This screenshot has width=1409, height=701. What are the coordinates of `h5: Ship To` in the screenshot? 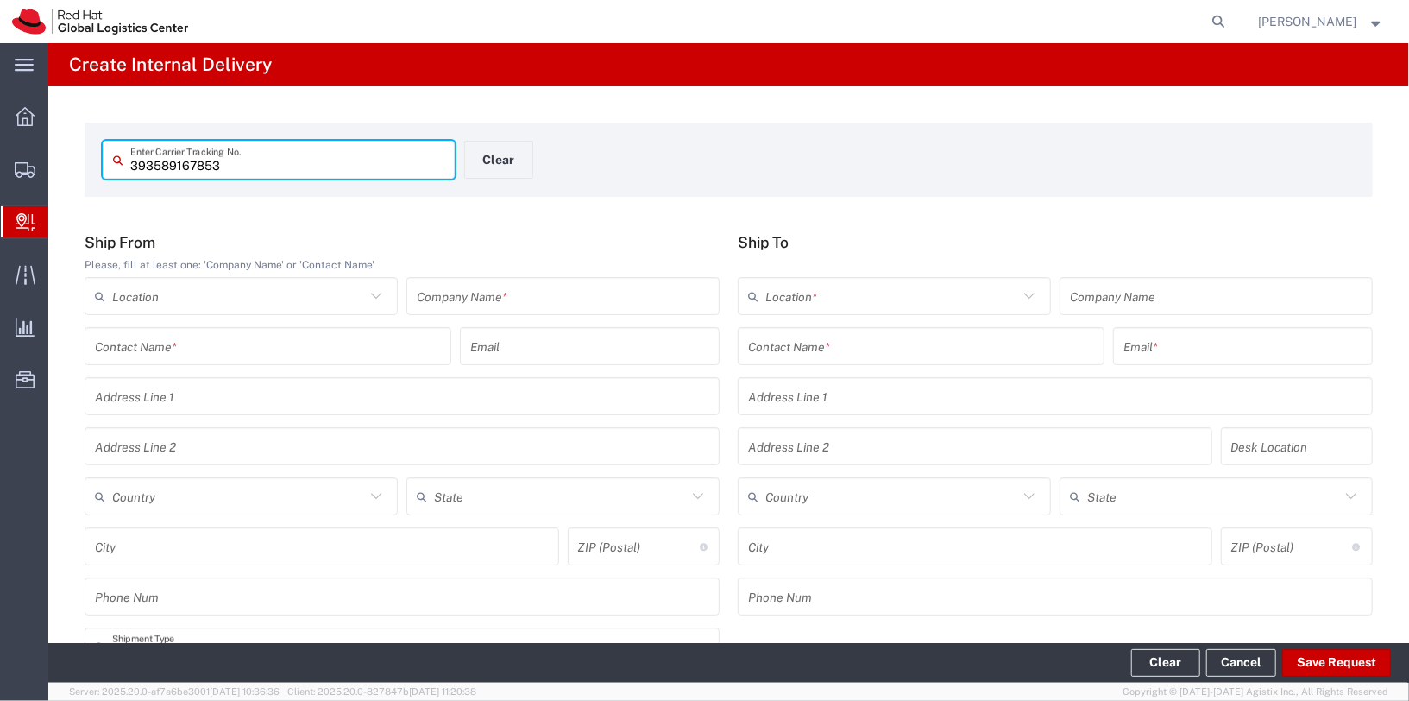 It's located at (1055, 242).